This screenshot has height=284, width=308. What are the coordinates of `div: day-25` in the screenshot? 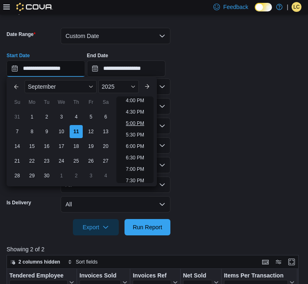 It's located at (76, 161).